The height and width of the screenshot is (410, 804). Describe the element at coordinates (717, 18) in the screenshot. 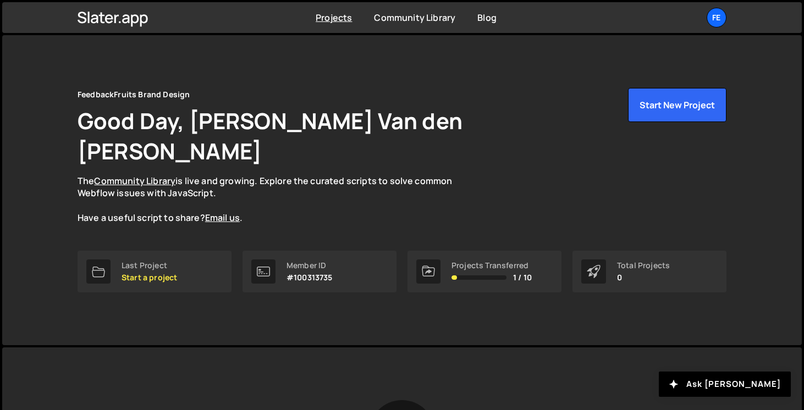

I see `div: Fe` at that location.